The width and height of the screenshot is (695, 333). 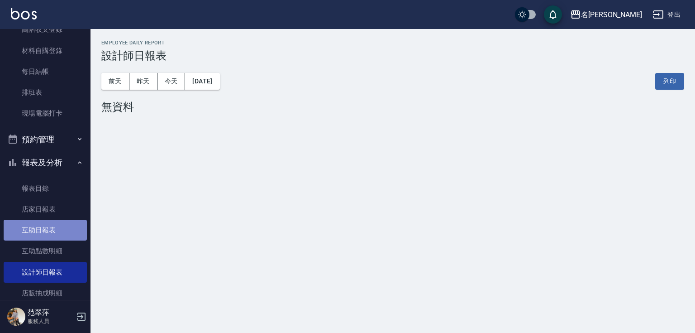 I want to click on button: 前天, so click(x=115, y=81).